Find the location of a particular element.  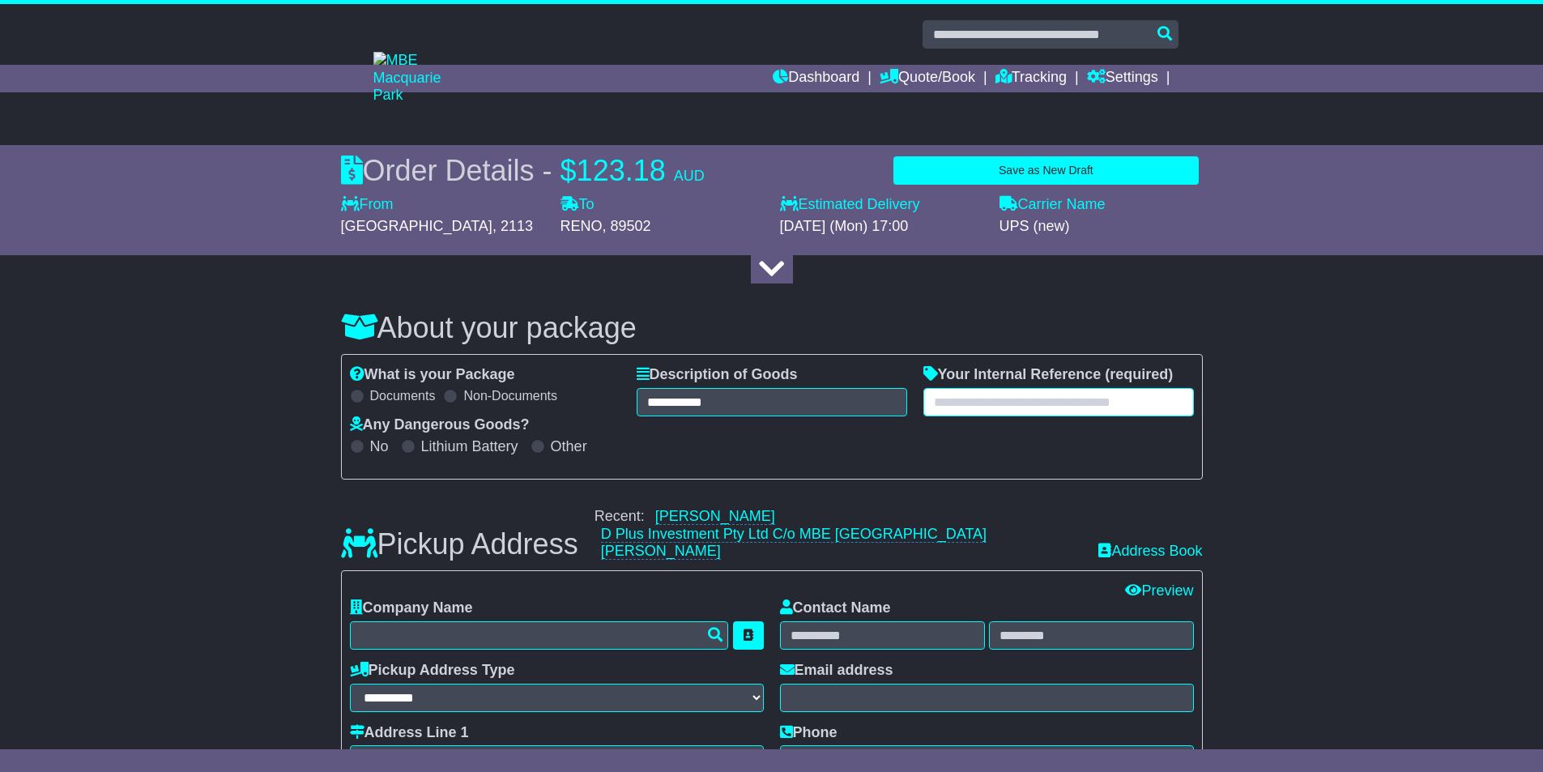

label: Non-Documents is located at coordinates (510, 395).